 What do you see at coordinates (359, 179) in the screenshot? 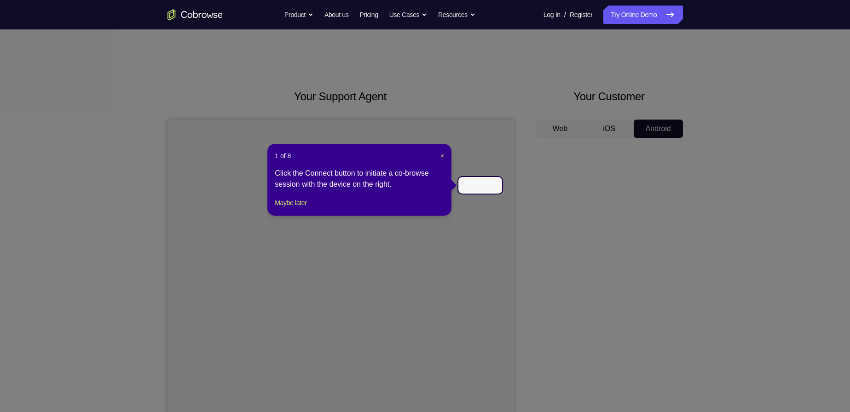
I see `div: Click the Connect button to initiate a co-browse session with the device on the right.` at bounding box center [359, 179].